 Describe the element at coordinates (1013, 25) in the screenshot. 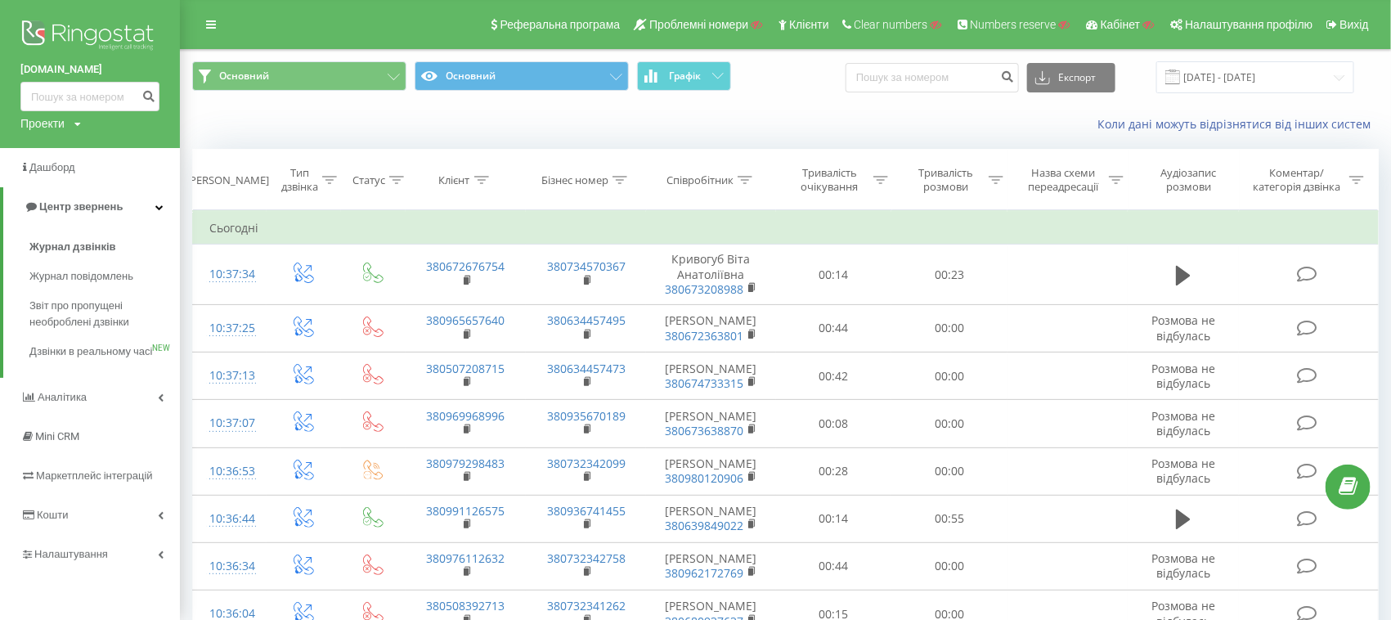

I see `span: Numbers reserve` at that location.